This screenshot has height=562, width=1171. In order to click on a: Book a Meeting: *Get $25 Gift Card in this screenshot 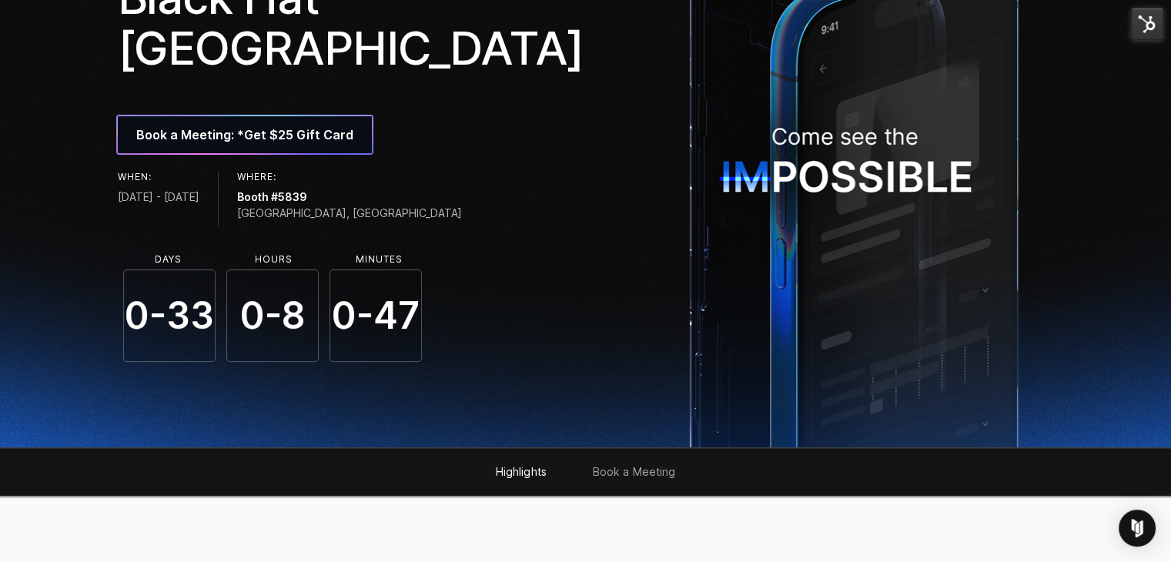, I will do `click(245, 135)`.